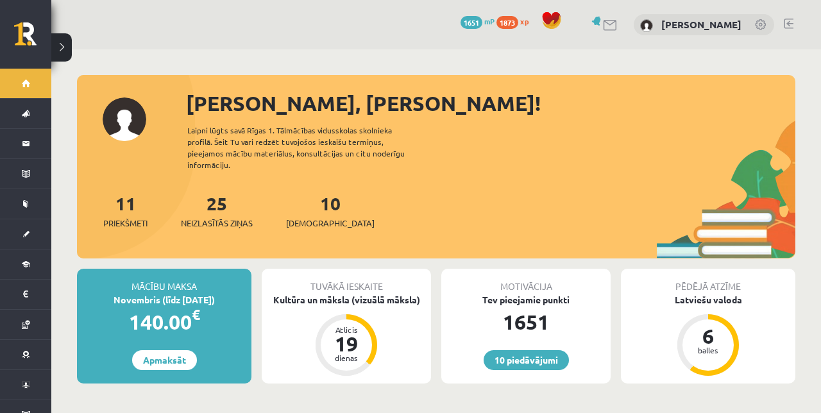 This screenshot has height=413, width=821. I want to click on div: Laipni lūgts savā Rīgas 1. Tālmācības vidusskolas skolnieka profilā. Šeit Tu vari redzēt tuvojošo..., so click(307, 147).